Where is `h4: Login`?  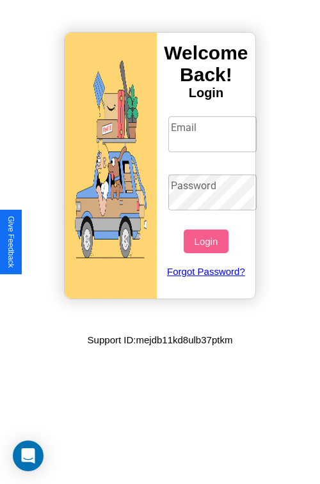 h4: Login is located at coordinates (206, 93).